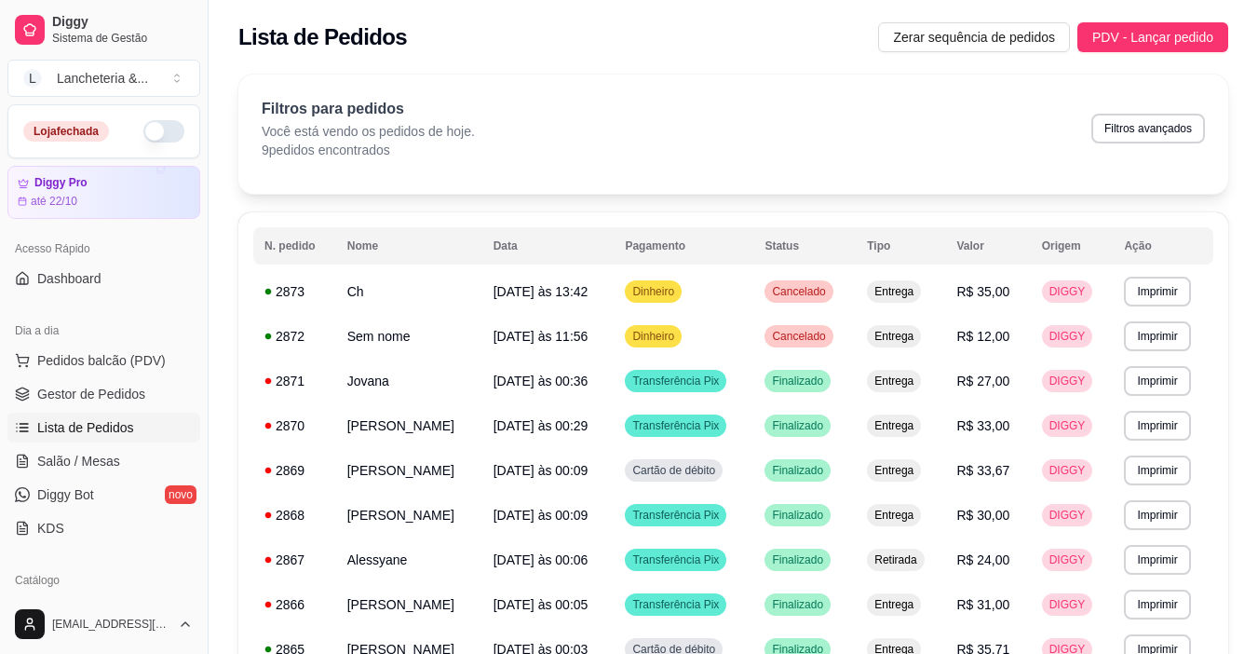 The width and height of the screenshot is (1258, 654). What do you see at coordinates (164, 131) in the screenshot?
I see `button: Alterar Status` at bounding box center [164, 131].